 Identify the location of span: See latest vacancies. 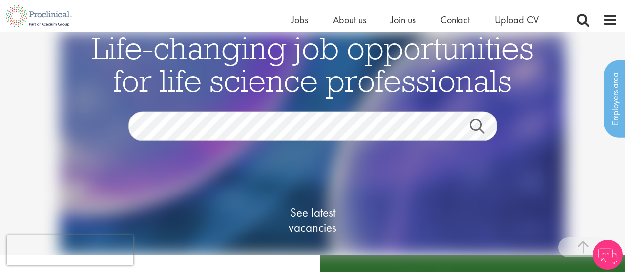
(313, 220).